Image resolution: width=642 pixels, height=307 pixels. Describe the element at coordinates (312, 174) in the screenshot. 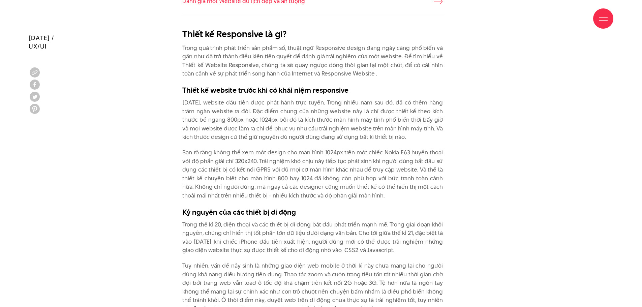

I see `p: Bạn rõ ràng không thể xem một design cho màn hình 1024px trên một chiếc Nokia E63 huyền thoại với...` at that location.